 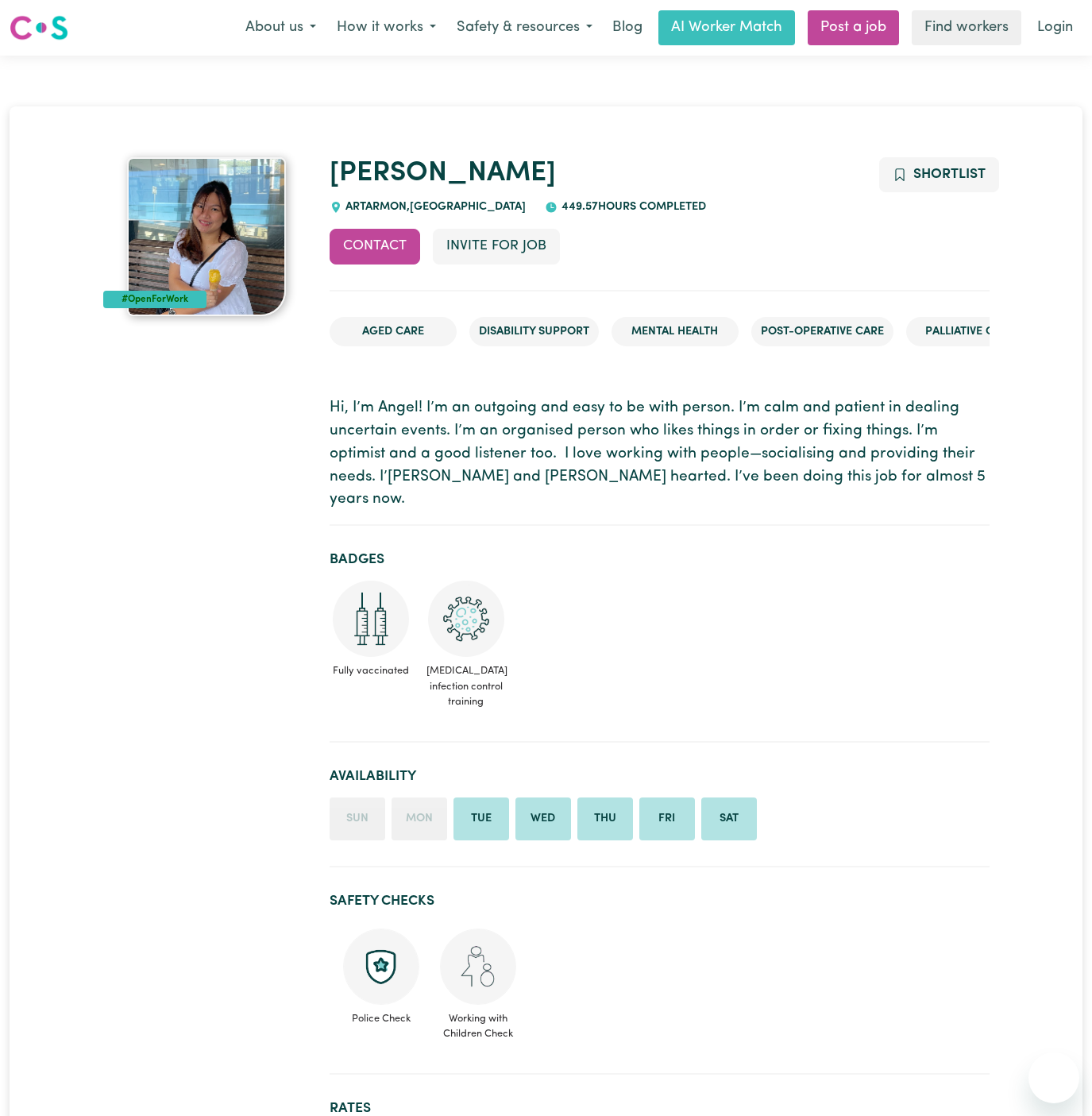 I want to click on p: Hi, I’m Angel! I’m an outgoing and easy to be with person. I’m calm and patient in dealing uncert..., so click(x=659, y=454).